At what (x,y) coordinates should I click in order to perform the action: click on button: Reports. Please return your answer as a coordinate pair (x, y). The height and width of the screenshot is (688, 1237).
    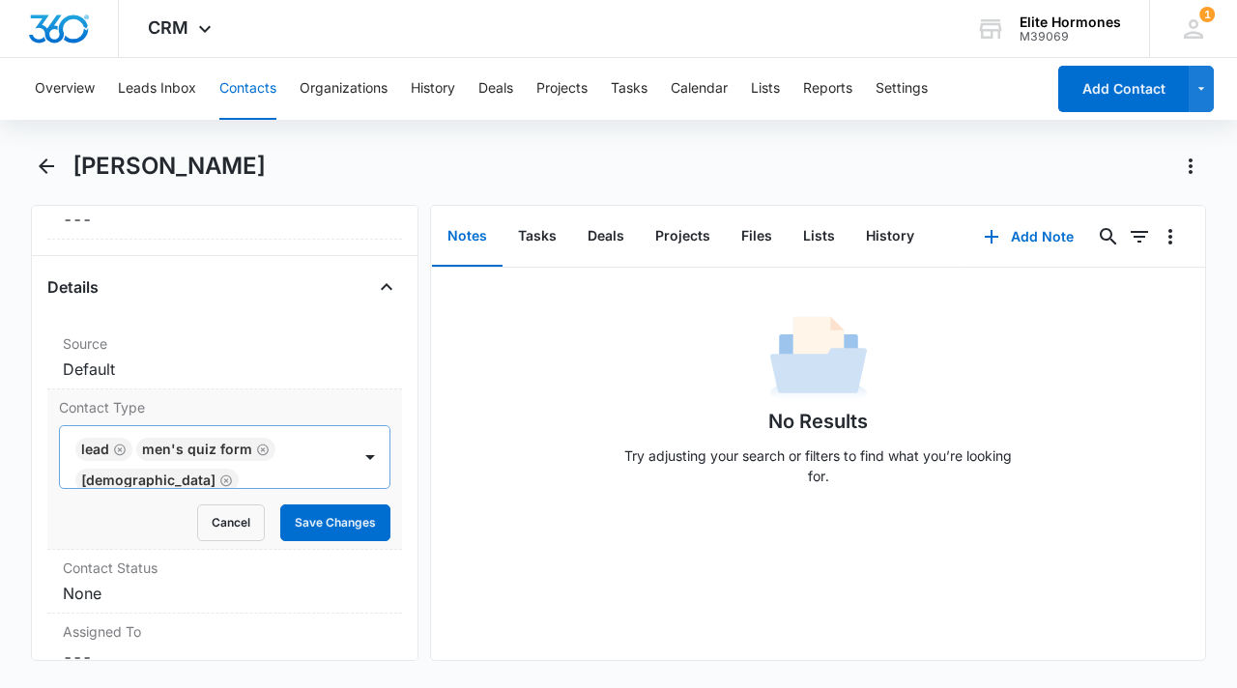
    Looking at the image, I should click on (827, 89).